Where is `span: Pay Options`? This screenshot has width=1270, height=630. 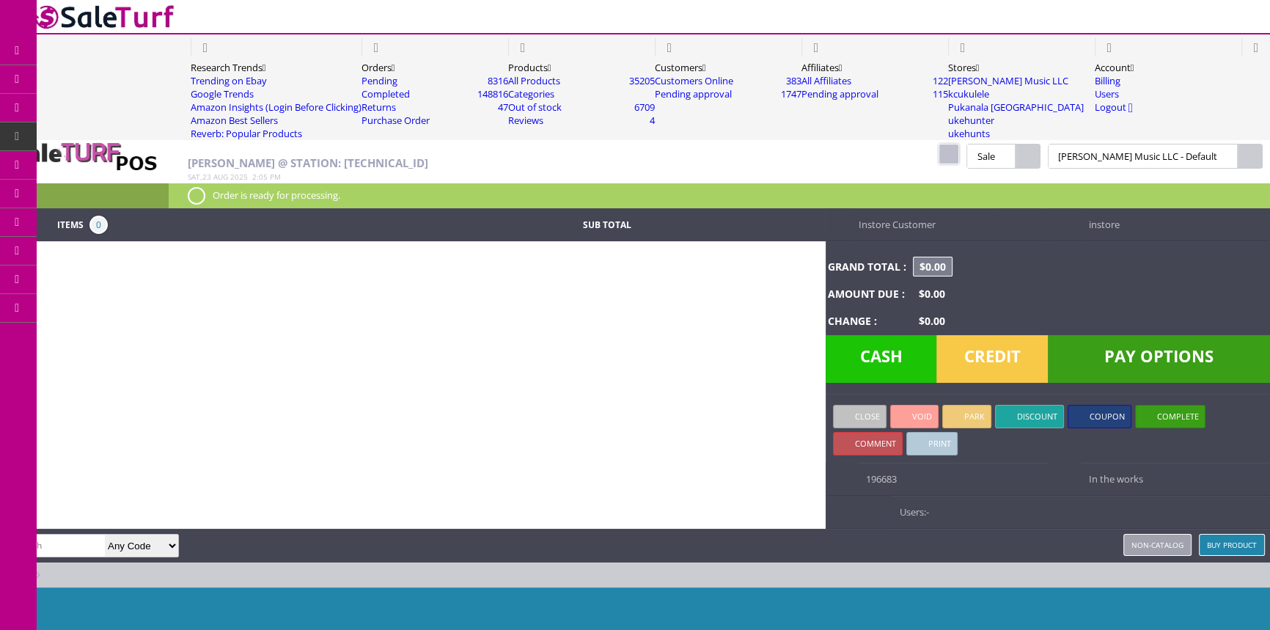
span: Pay Options is located at coordinates (1159, 359).